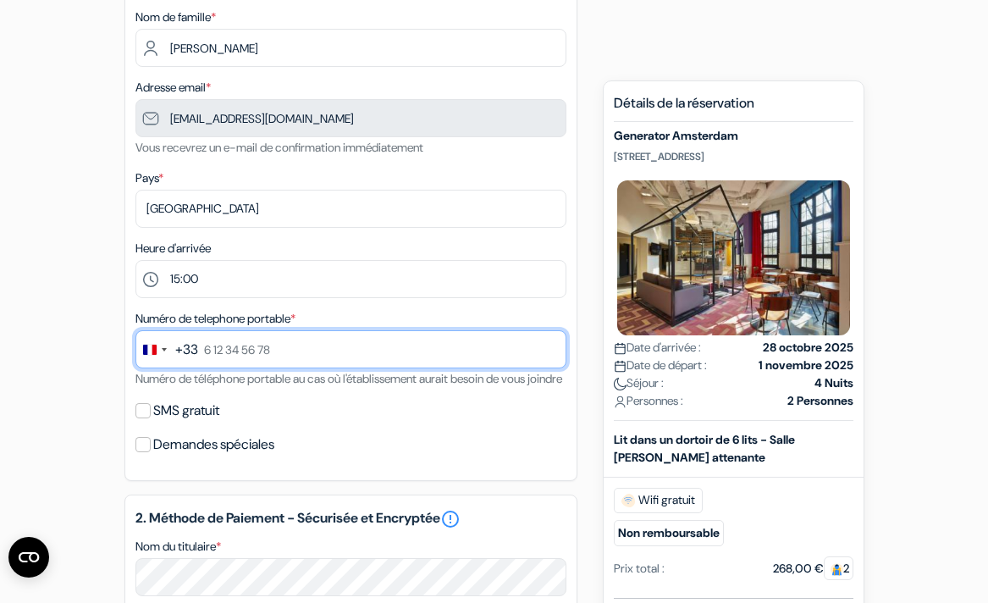 The image size is (988, 603). Describe the element at coordinates (213, 445) in the screenshot. I see `label: Demandes spéciales` at that location.